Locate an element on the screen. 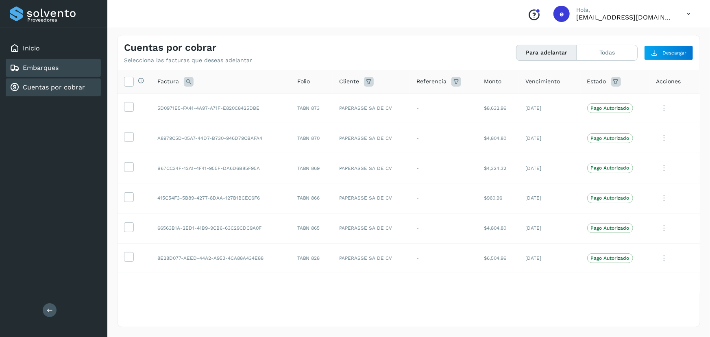  td: TABN 828 is located at coordinates (311, 258).